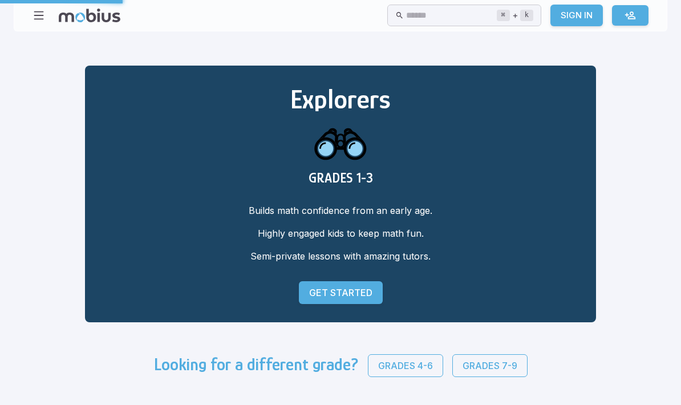 The width and height of the screenshot is (681, 405). Describe the element at coordinates (340, 99) in the screenshot. I see `h2: Explorers` at that location.